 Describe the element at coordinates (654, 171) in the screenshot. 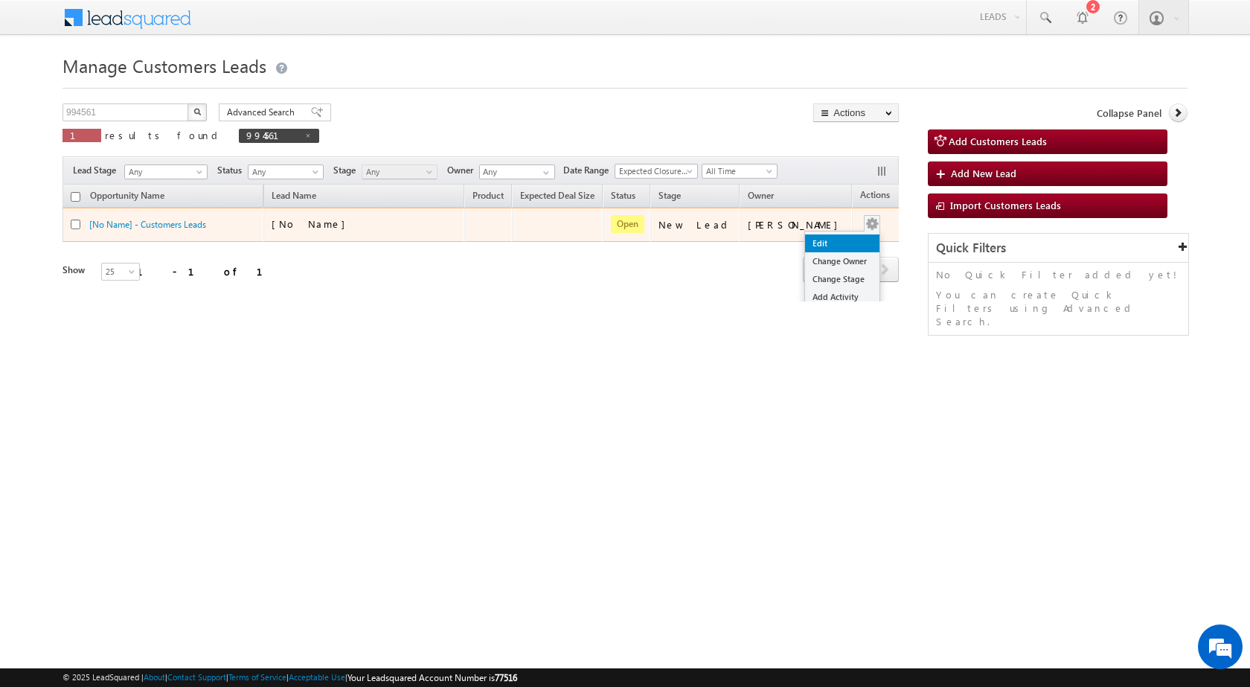

I see `span: Expected Closure Date` at that location.